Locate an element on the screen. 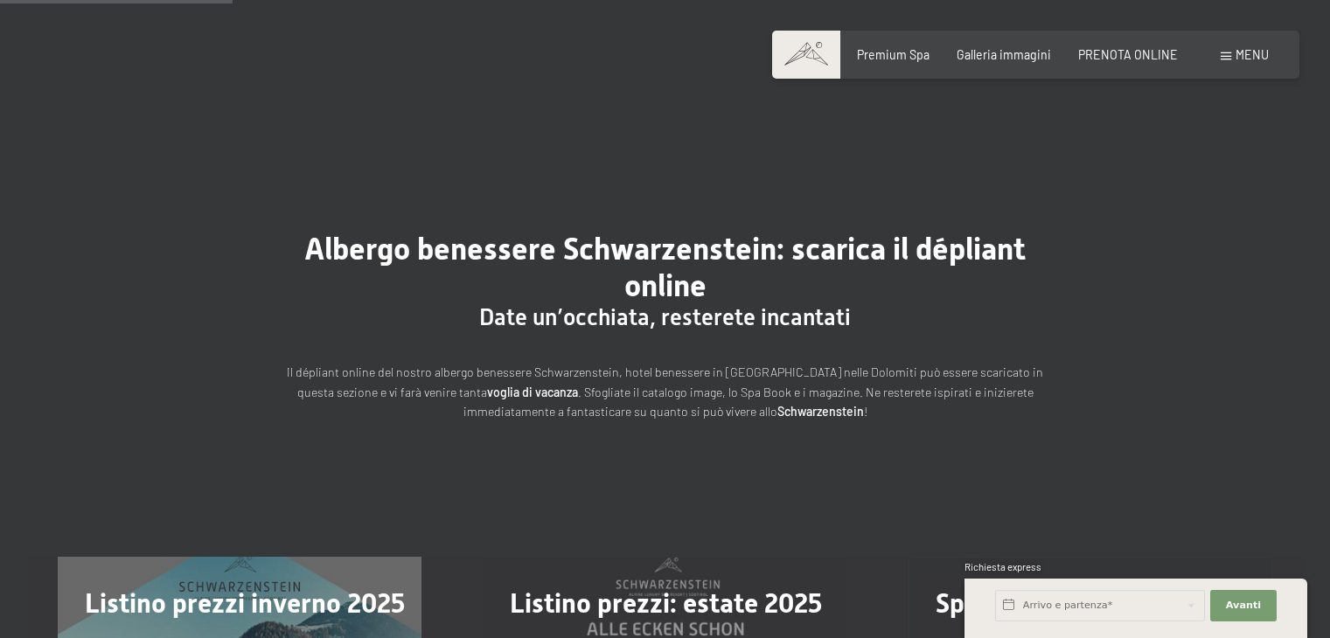  a: Galleria immagini is located at coordinates (1004, 54).